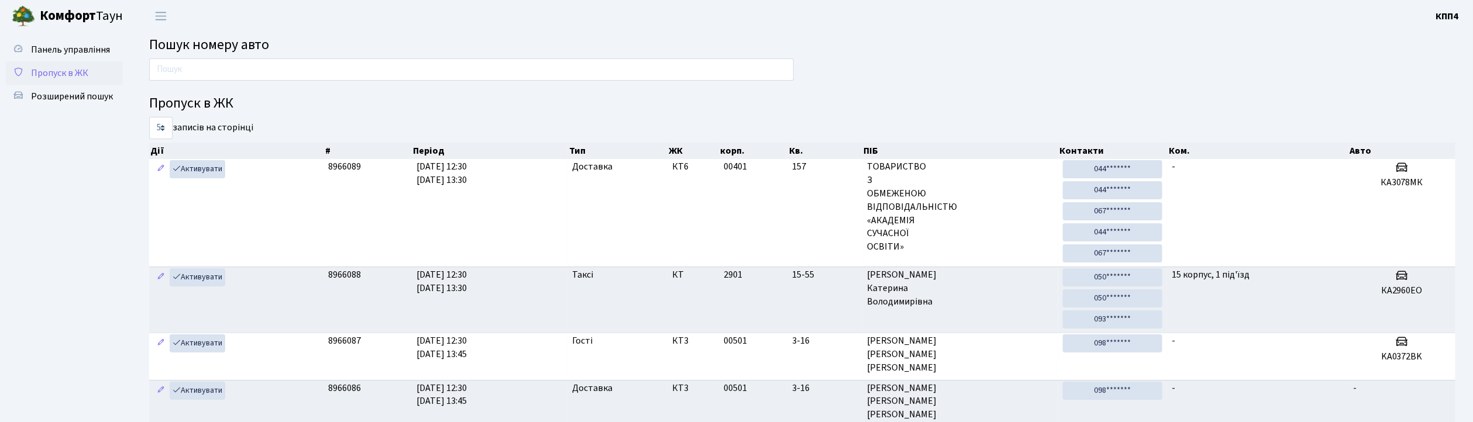 The width and height of the screenshot is (1473, 422). What do you see at coordinates (694, 151) in the screenshot?
I see `th: ЖК` at bounding box center [694, 151].